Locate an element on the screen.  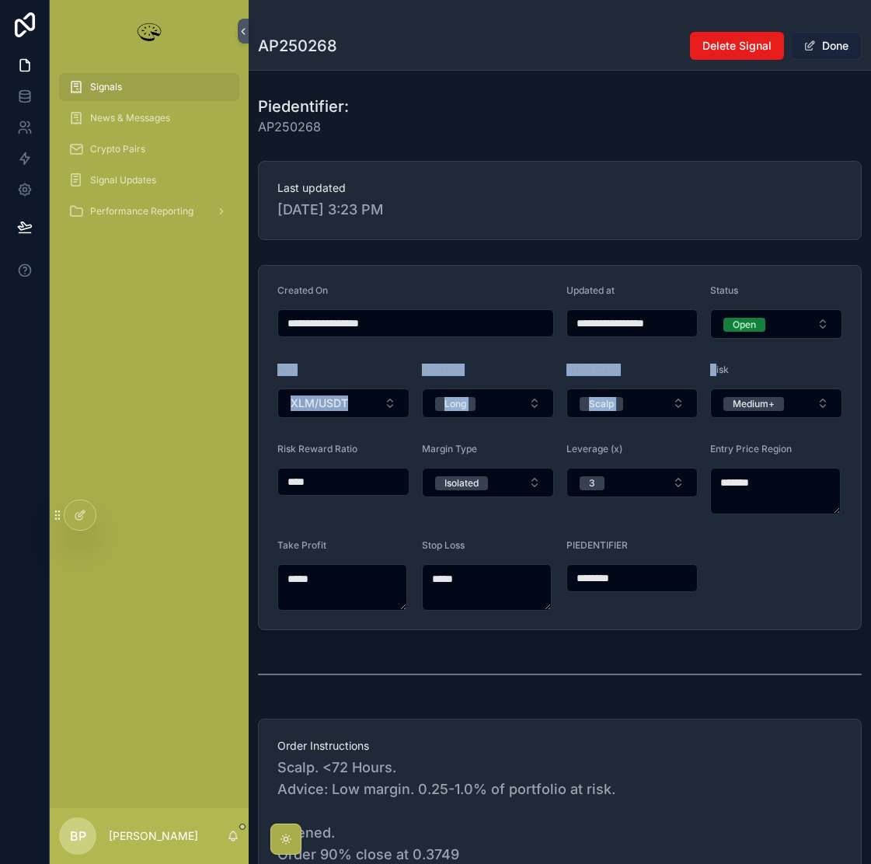
span: Pair is located at coordinates (286, 369).